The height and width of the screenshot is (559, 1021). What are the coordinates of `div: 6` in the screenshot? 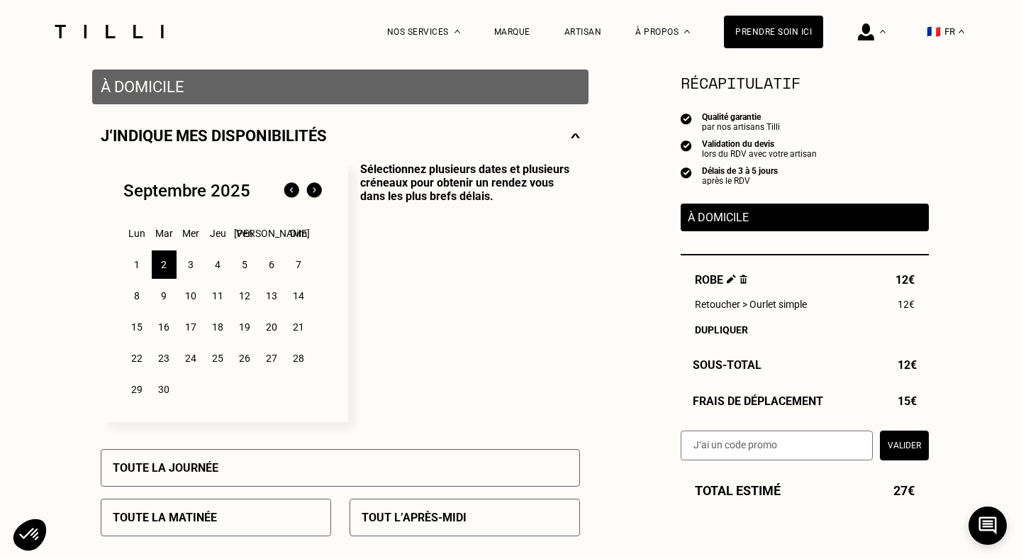 It's located at (272, 264).